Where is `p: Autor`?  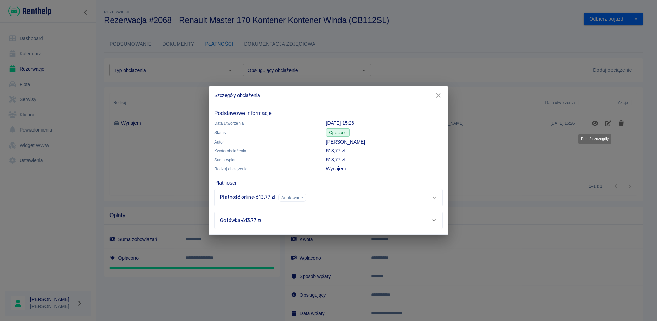 p: Autor is located at coordinates (264, 142).